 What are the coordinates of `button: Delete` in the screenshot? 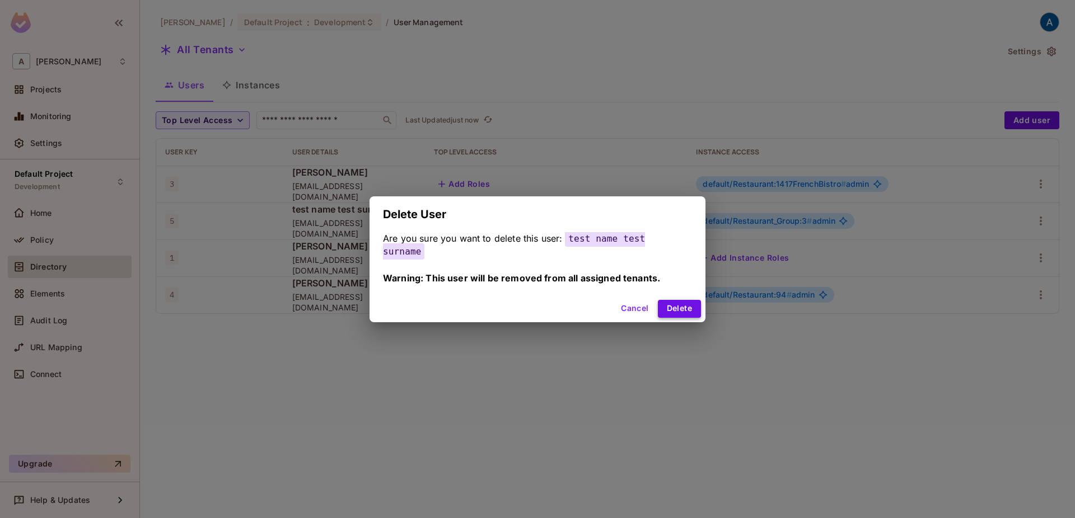 It's located at (679, 309).